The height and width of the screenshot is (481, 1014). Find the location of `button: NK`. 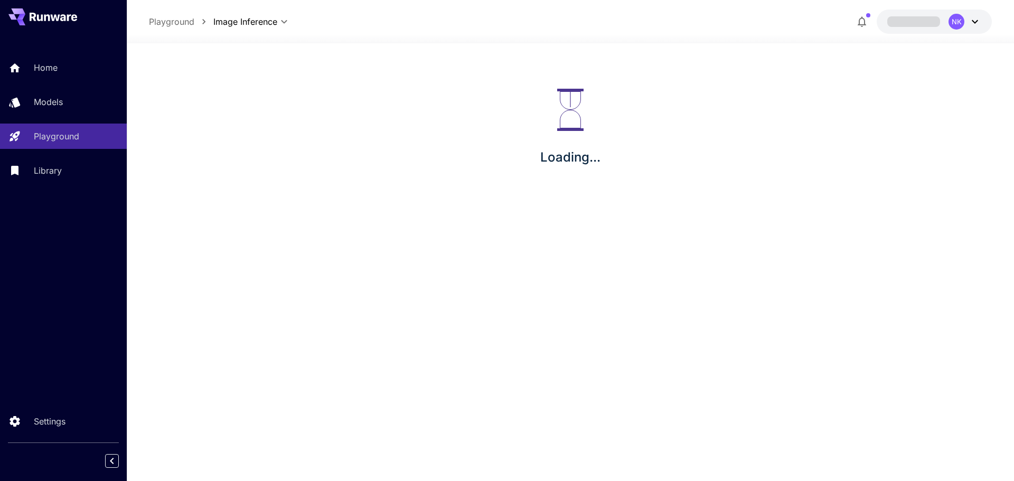

button: NK is located at coordinates (935, 22).